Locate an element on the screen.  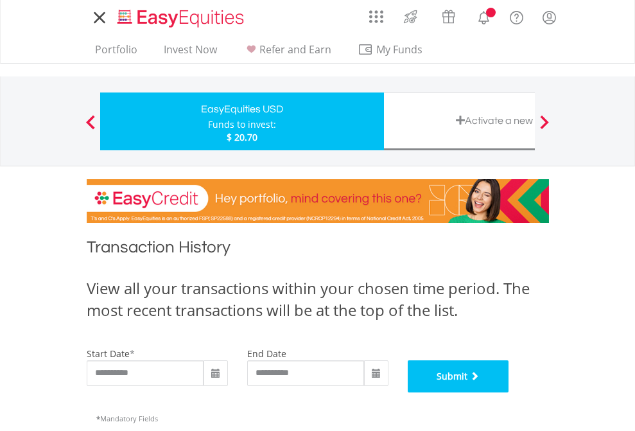
button: Previous is located at coordinates (91, 128).